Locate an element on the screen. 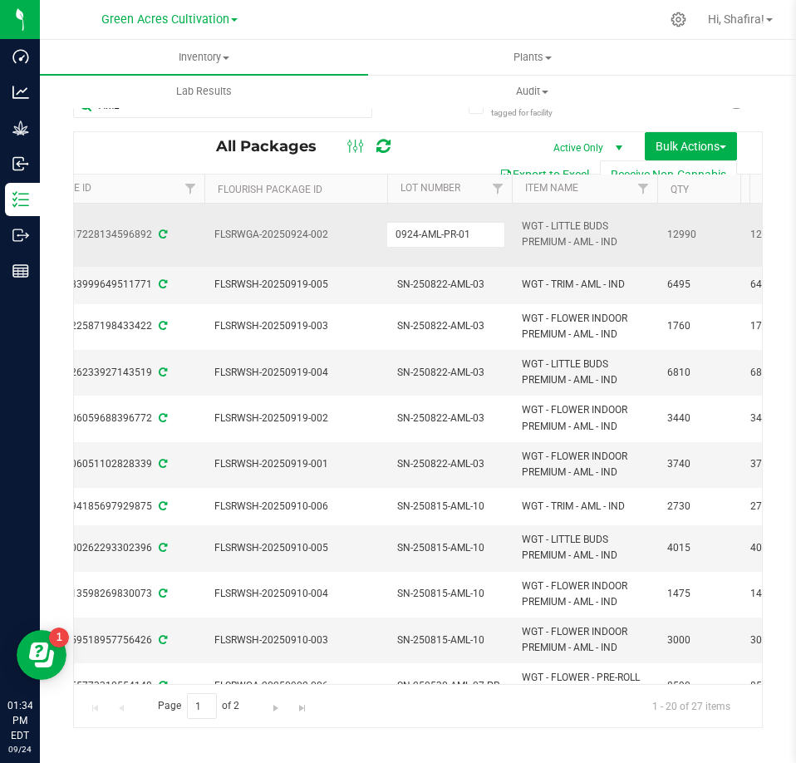 The width and height of the screenshot is (796, 763). a: Lot Number is located at coordinates (431, 188).